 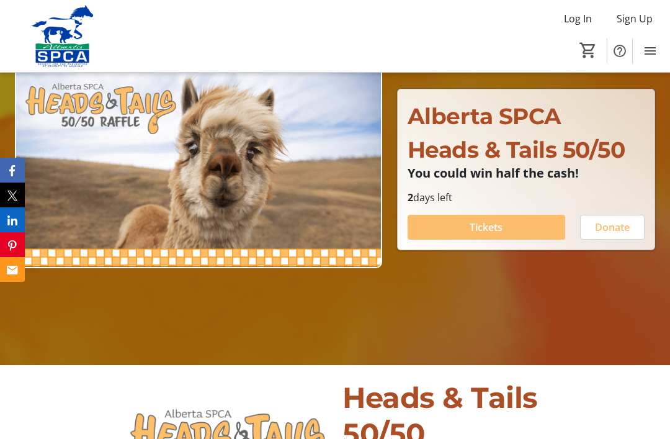 What do you see at coordinates (410, 197) in the screenshot?
I see `span: 2` at bounding box center [410, 197].